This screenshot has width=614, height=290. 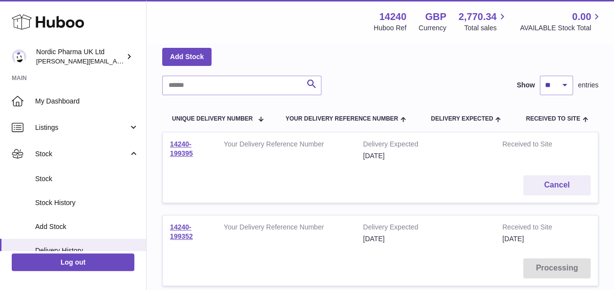 What do you see at coordinates (432, 28) in the screenshot?
I see `div: Currency` at bounding box center [432, 28].